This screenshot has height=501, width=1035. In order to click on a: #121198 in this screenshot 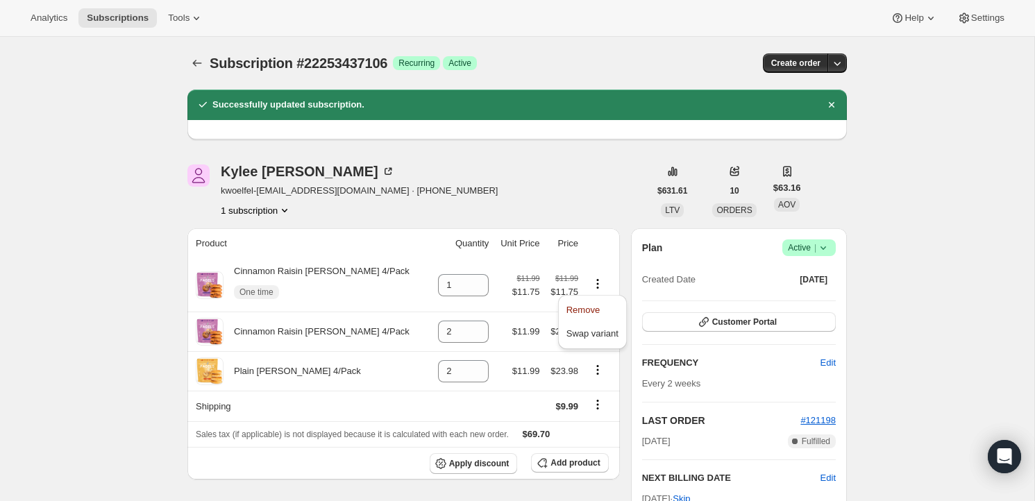, I will do `click(818, 420)`.